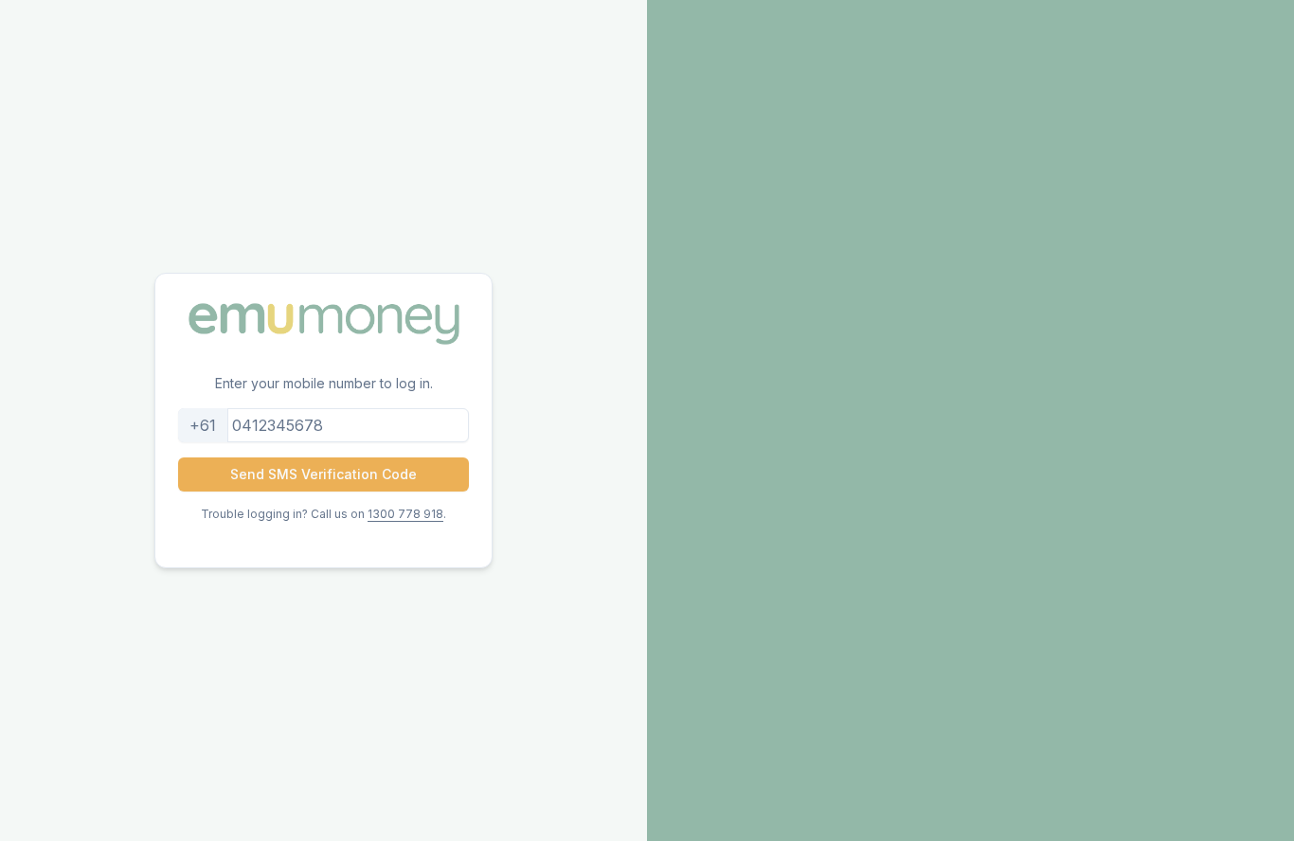 Image resolution: width=1294 pixels, height=841 pixels. I want to click on input: 0412345678, so click(323, 425).